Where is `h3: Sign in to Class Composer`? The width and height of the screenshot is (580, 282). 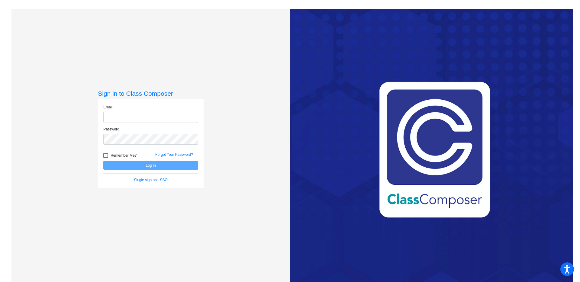 h3: Sign in to Class Composer is located at coordinates (151, 93).